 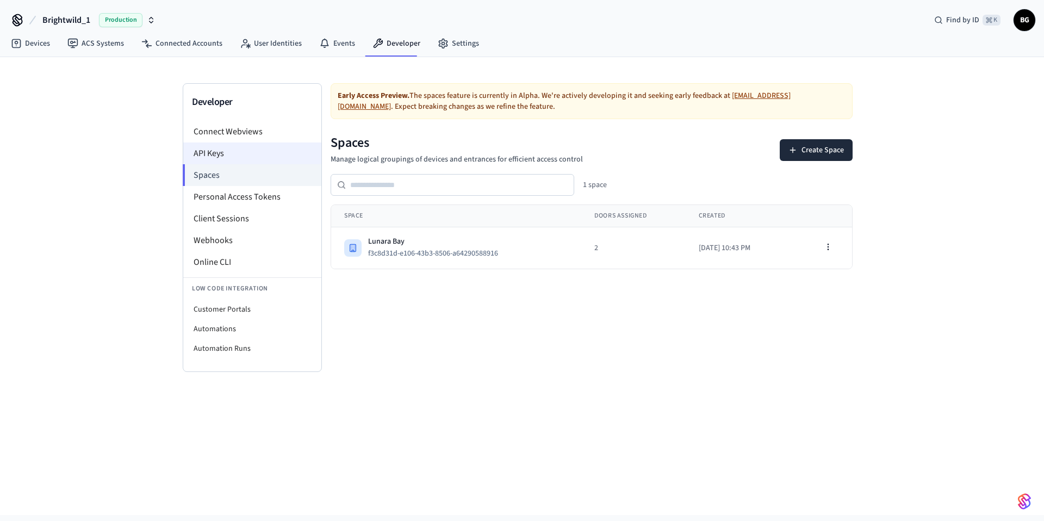 I want to click on span: Find by ID, so click(x=962, y=20).